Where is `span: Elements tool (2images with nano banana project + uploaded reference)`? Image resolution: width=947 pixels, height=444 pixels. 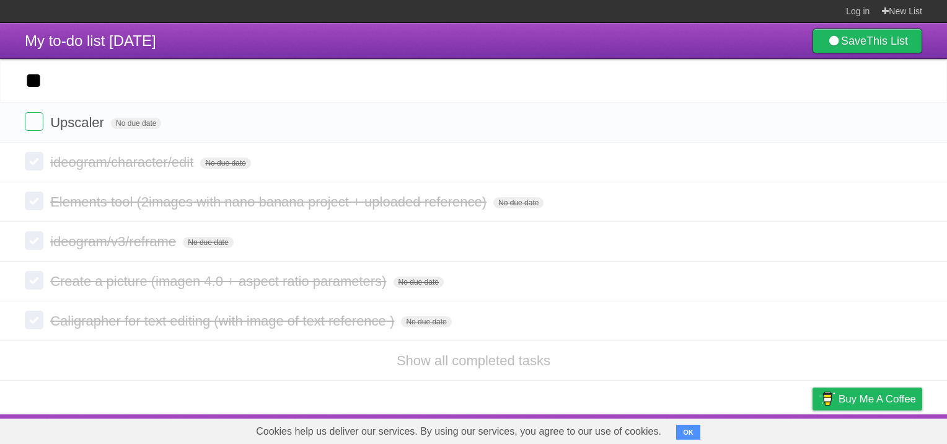
span: Elements tool (2images with nano banana project + uploaded reference) is located at coordinates (270, 201).